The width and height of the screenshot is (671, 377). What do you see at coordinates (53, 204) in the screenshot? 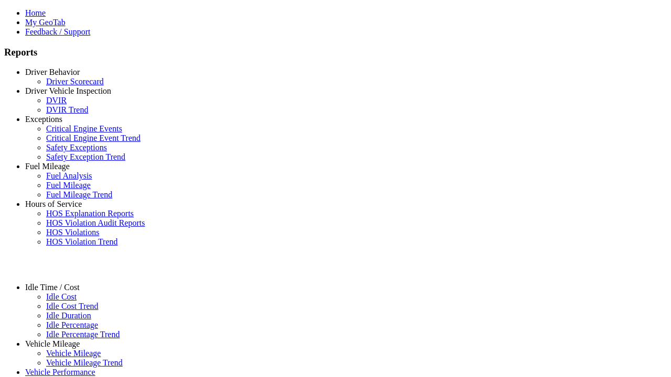
I see `a: Hours of Service` at bounding box center [53, 204].